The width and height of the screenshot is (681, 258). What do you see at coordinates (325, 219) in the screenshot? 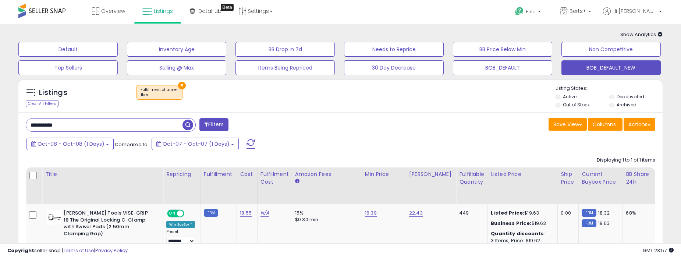
I see `div: $0.30 min` at bounding box center [325, 219].